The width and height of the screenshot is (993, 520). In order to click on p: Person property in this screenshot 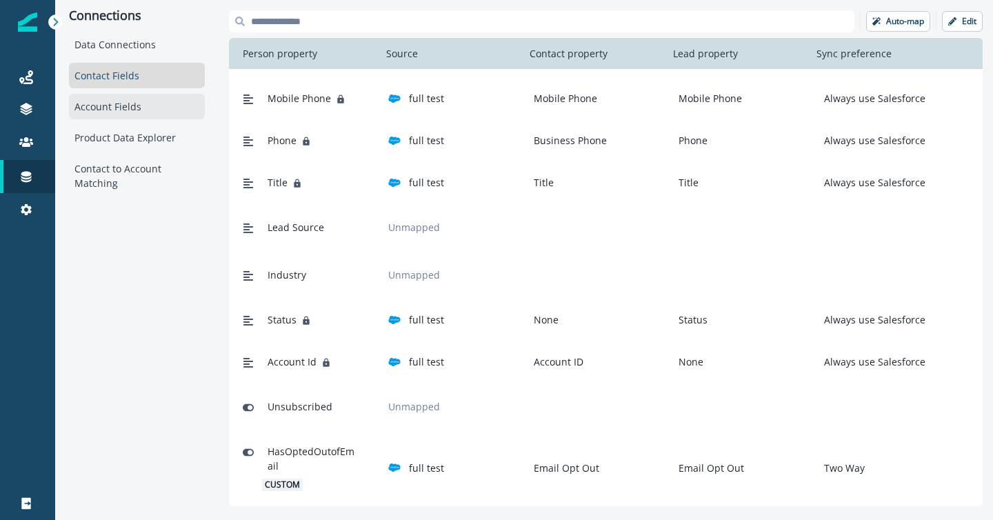, I will do `click(280, 53)`.